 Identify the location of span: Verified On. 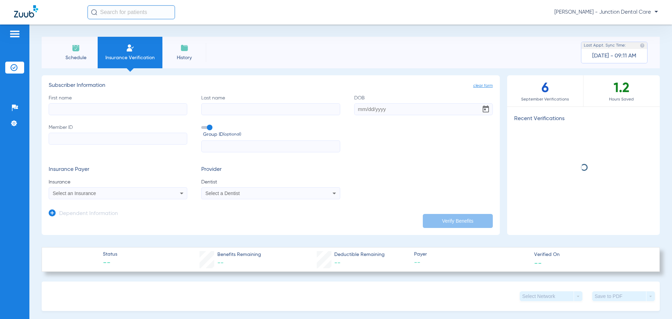
(591, 254).